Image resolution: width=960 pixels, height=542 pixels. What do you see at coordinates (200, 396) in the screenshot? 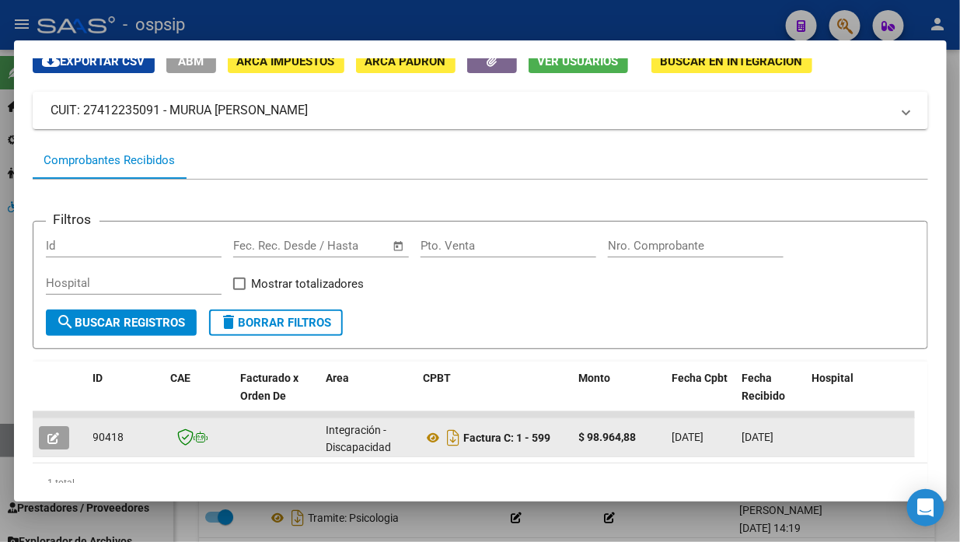
I see `datatable-header-cell: CAE` at bounding box center [200, 396].